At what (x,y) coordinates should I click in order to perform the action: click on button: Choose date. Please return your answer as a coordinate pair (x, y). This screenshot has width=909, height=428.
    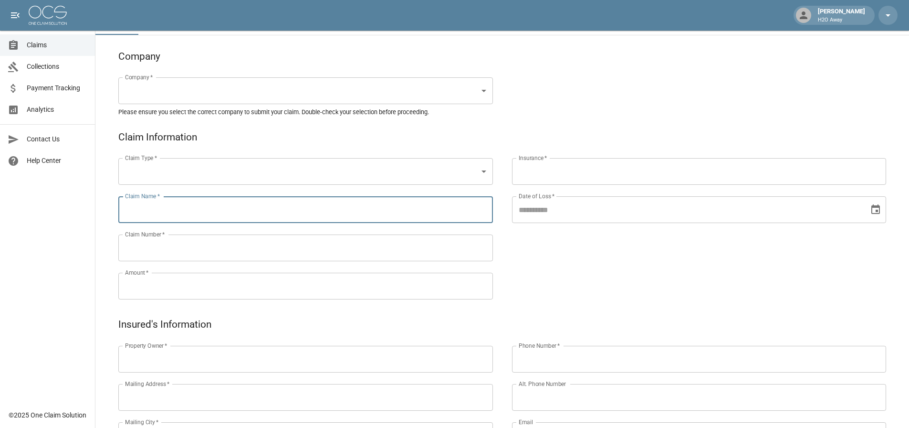
    Looking at the image, I should click on (876, 210).